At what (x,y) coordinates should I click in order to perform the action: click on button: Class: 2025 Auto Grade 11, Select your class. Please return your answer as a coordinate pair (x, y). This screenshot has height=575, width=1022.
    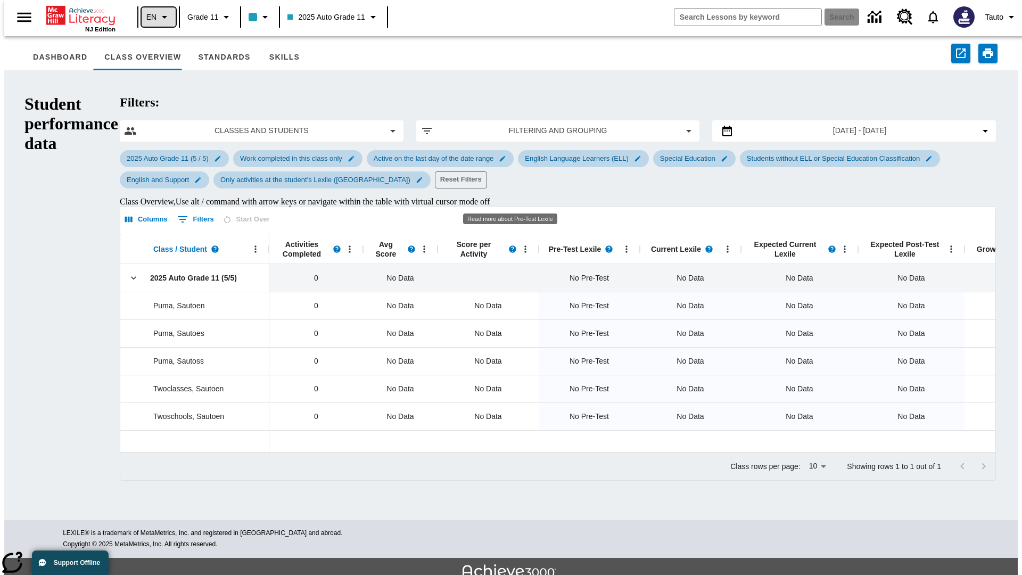
    Looking at the image, I should click on (333, 17).